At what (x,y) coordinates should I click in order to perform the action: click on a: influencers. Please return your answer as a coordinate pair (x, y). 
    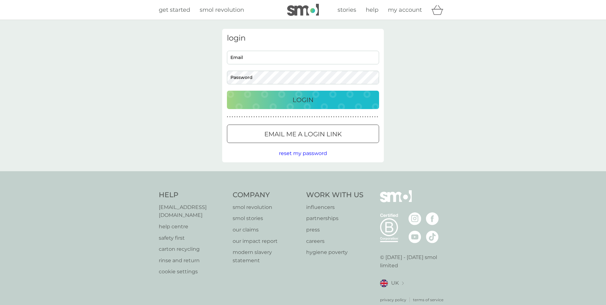
    Looking at the image, I should click on (335, 207).